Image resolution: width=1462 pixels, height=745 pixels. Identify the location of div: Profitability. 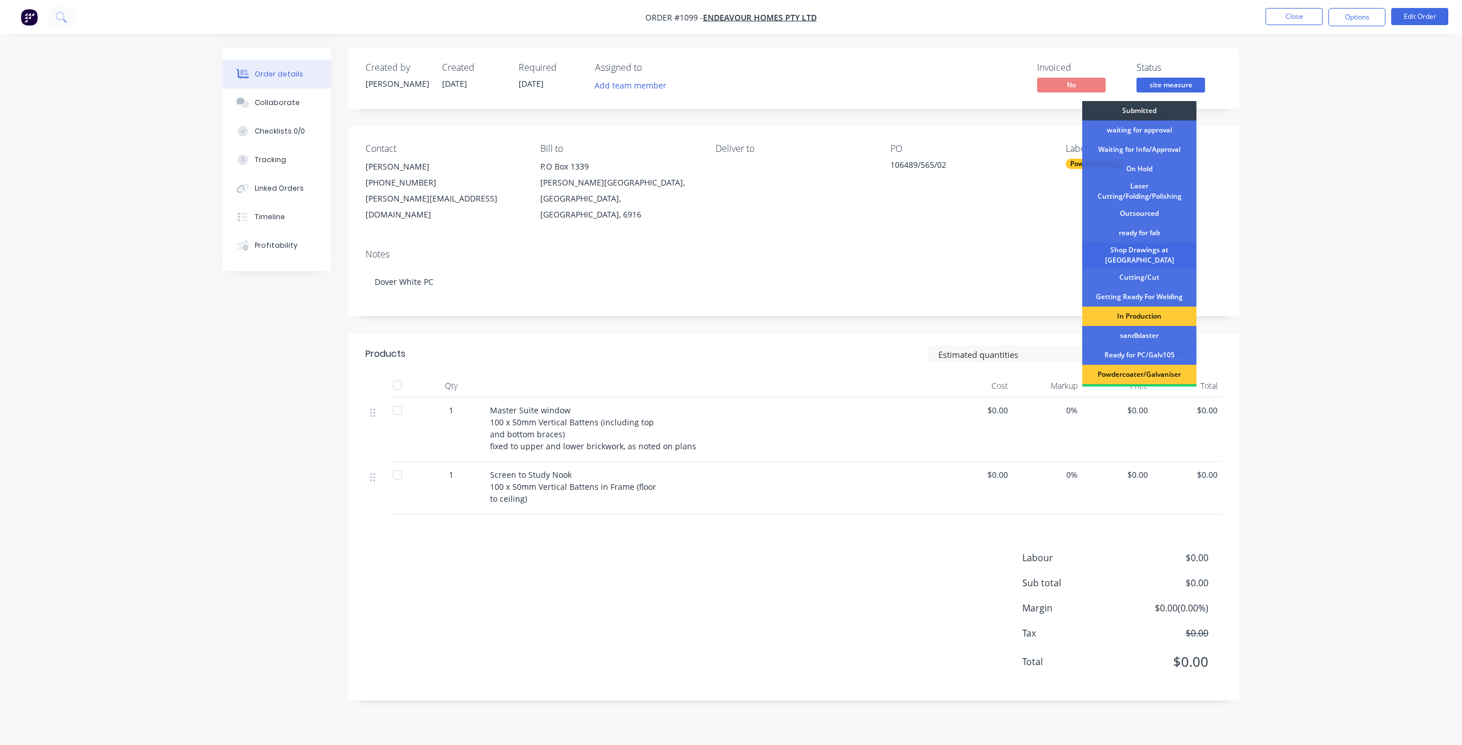
(276, 246).